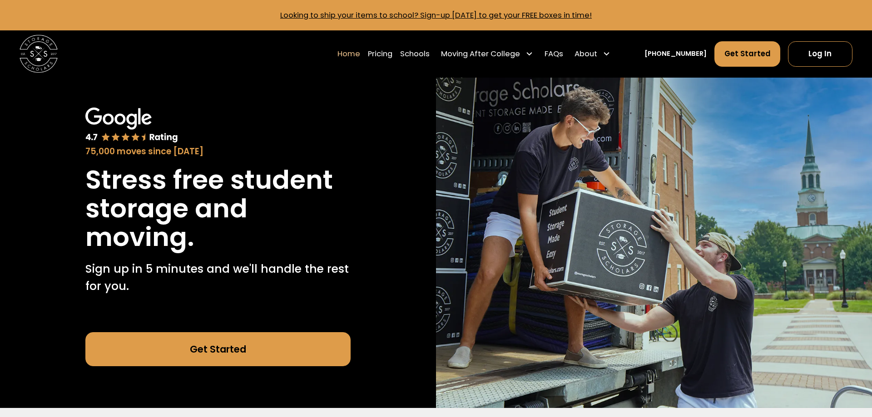 This screenshot has height=417, width=872. Describe the element at coordinates (554, 54) in the screenshot. I see `a: FAQs` at that location.